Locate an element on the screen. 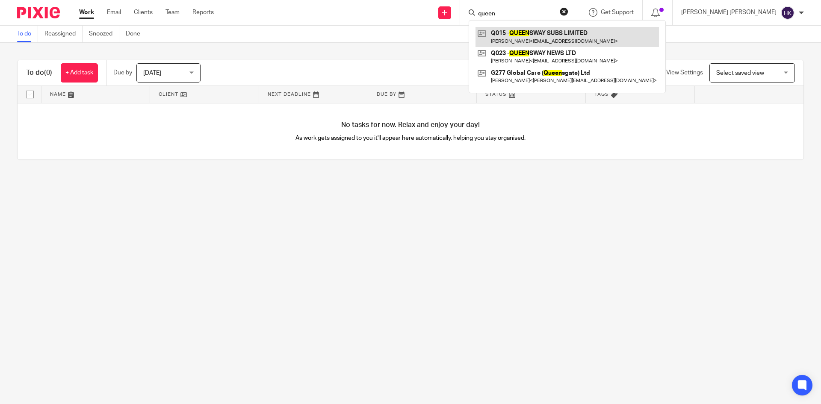  span: Select saved view is located at coordinates (740, 73).